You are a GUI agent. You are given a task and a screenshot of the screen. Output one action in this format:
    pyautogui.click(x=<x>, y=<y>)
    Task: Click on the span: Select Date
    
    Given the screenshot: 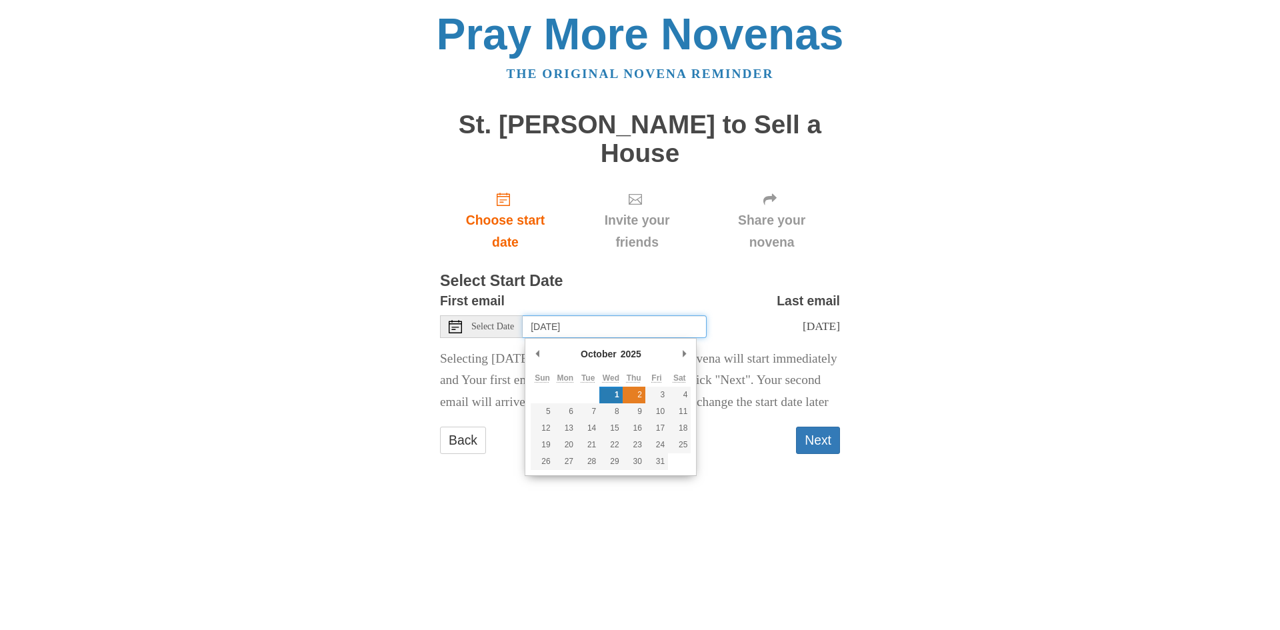 What is the action you would take?
    pyautogui.click(x=493, y=327)
    